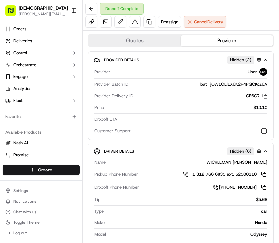 This screenshot has height=243, width=279. What do you see at coordinates (181, 151) in the screenshot?
I see `button: Driver DetailsHidden (6)` at bounding box center [181, 151].